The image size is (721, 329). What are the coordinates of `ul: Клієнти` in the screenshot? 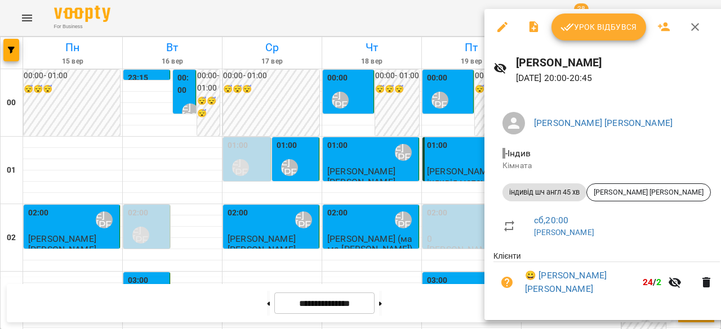 It's located at (607, 279).